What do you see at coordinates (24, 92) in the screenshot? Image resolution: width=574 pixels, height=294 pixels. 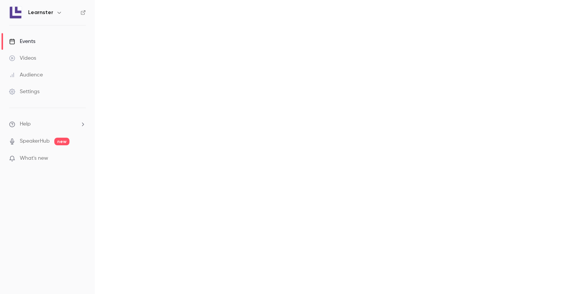 I see `div: Settings` at bounding box center [24, 92].